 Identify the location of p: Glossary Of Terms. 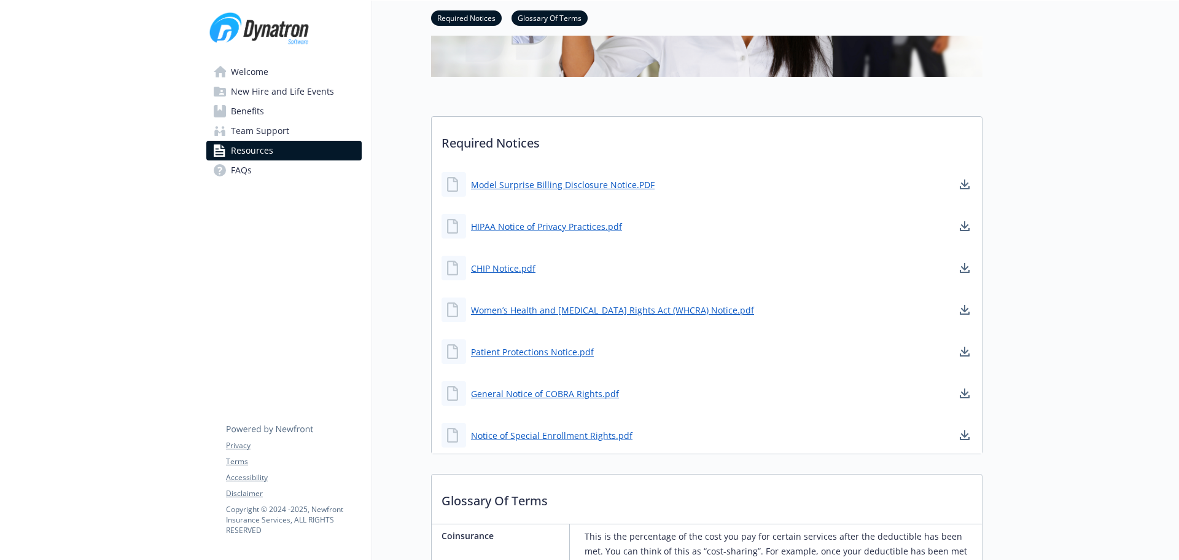
(707, 497).